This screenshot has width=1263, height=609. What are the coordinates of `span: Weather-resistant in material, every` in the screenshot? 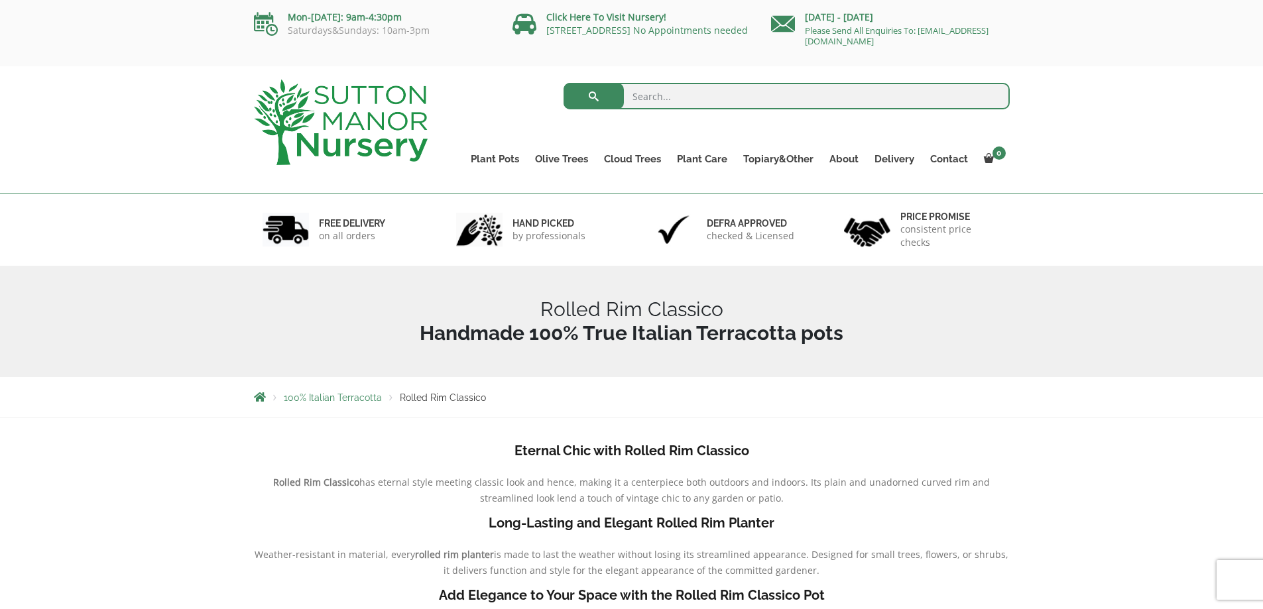 It's located at (335, 554).